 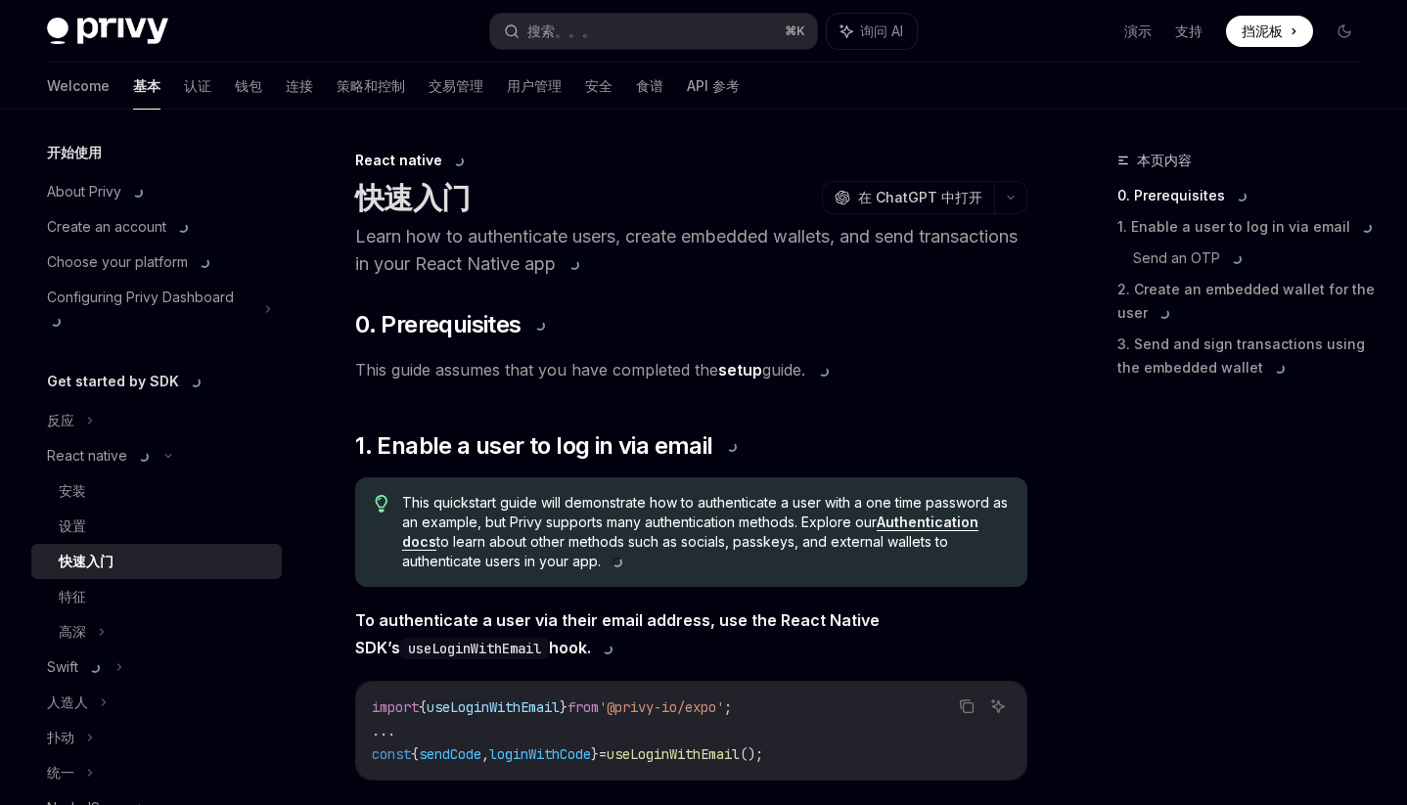 What do you see at coordinates (1138, 31) in the screenshot?
I see `a: 演示` at bounding box center [1138, 31].